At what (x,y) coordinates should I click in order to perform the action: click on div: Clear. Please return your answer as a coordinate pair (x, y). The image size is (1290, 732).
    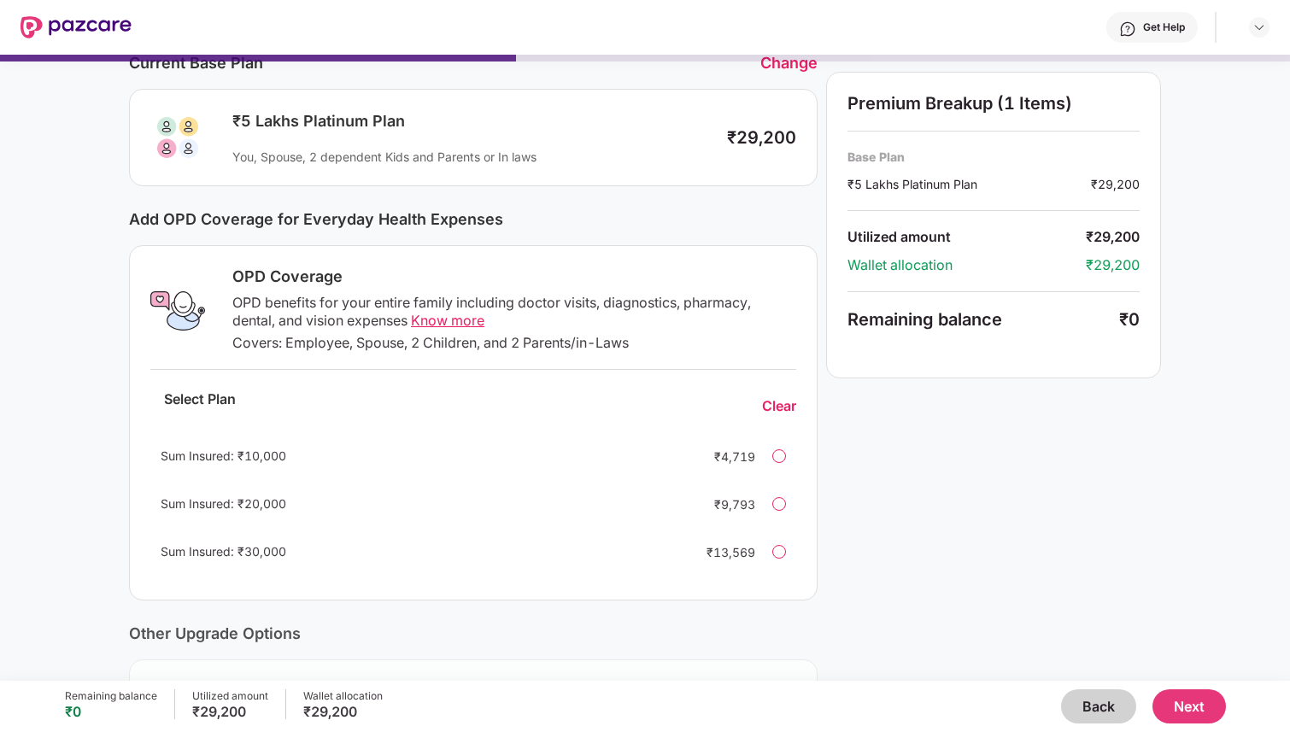
    Looking at the image, I should click on (779, 406).